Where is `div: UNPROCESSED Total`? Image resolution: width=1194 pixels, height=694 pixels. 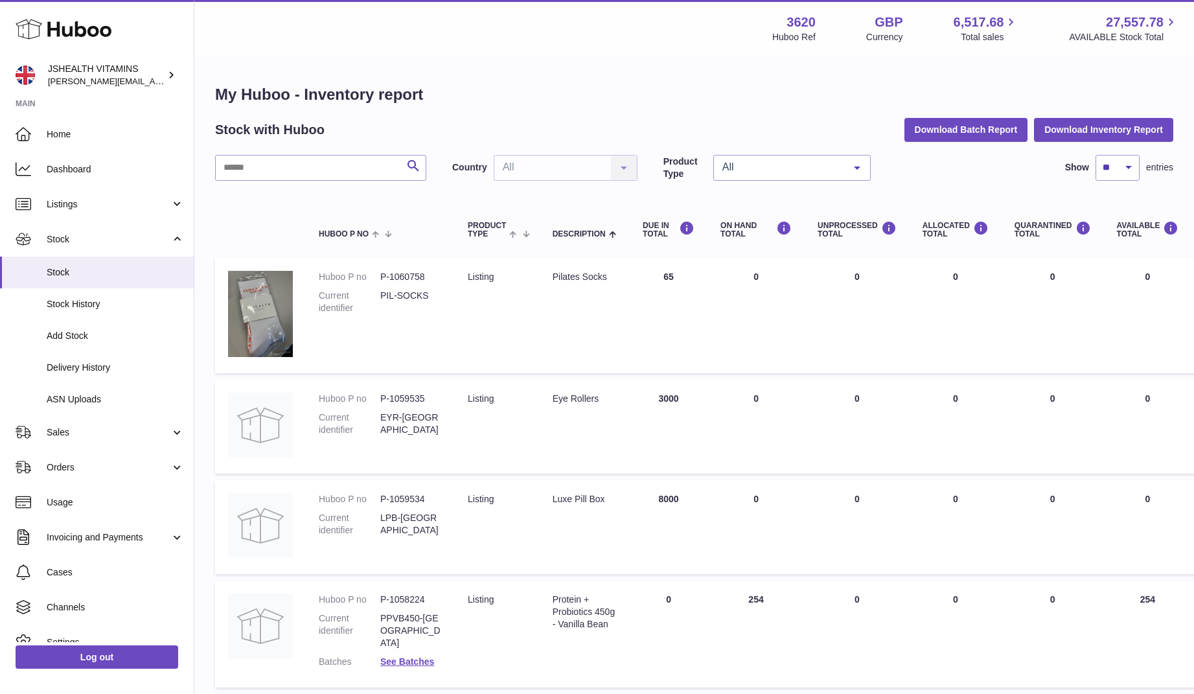 div: UNPROCESSED Total is located at coordinates (857, 229).